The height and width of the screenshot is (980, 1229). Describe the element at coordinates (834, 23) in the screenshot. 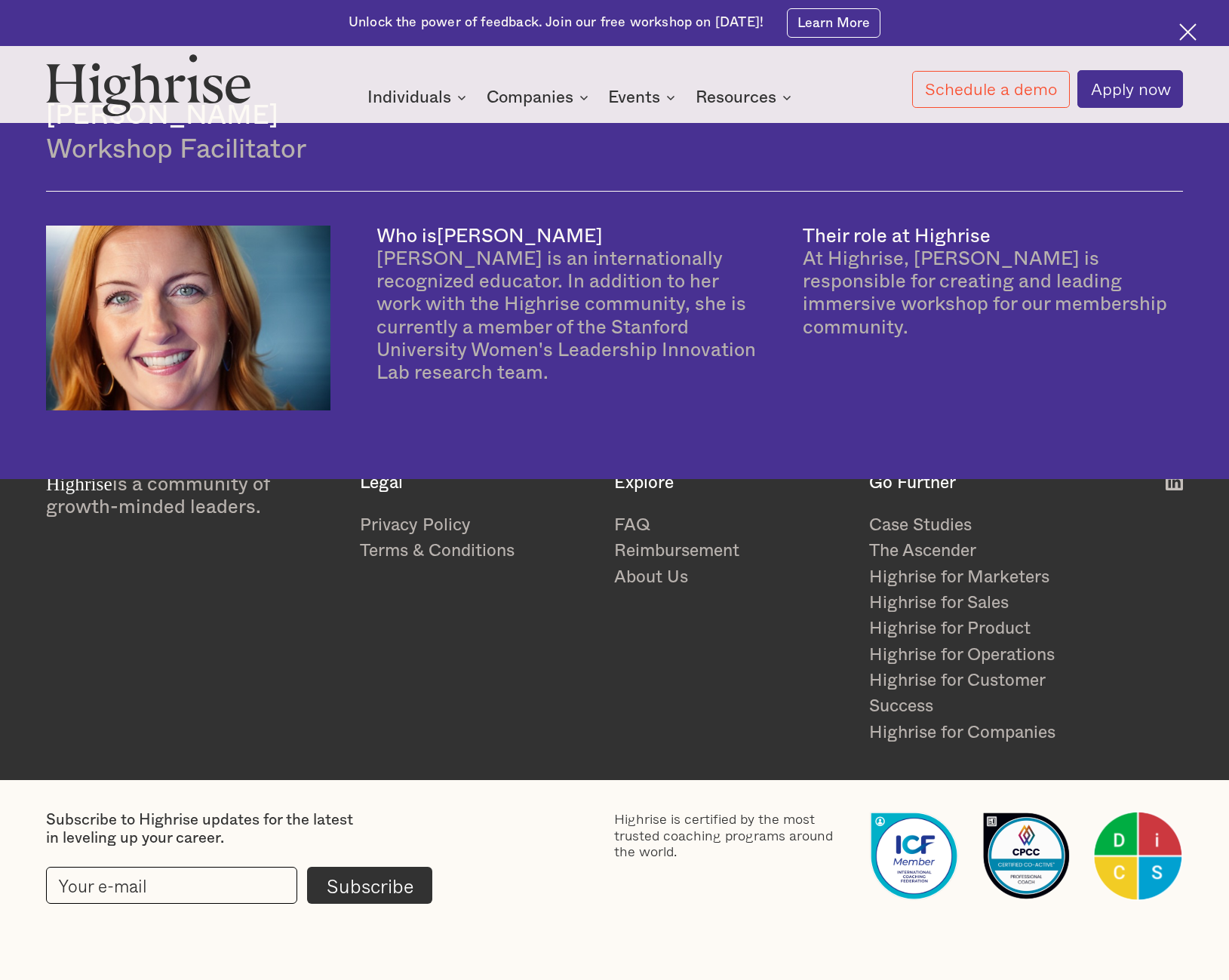

I see `a: Learn More` at that location.